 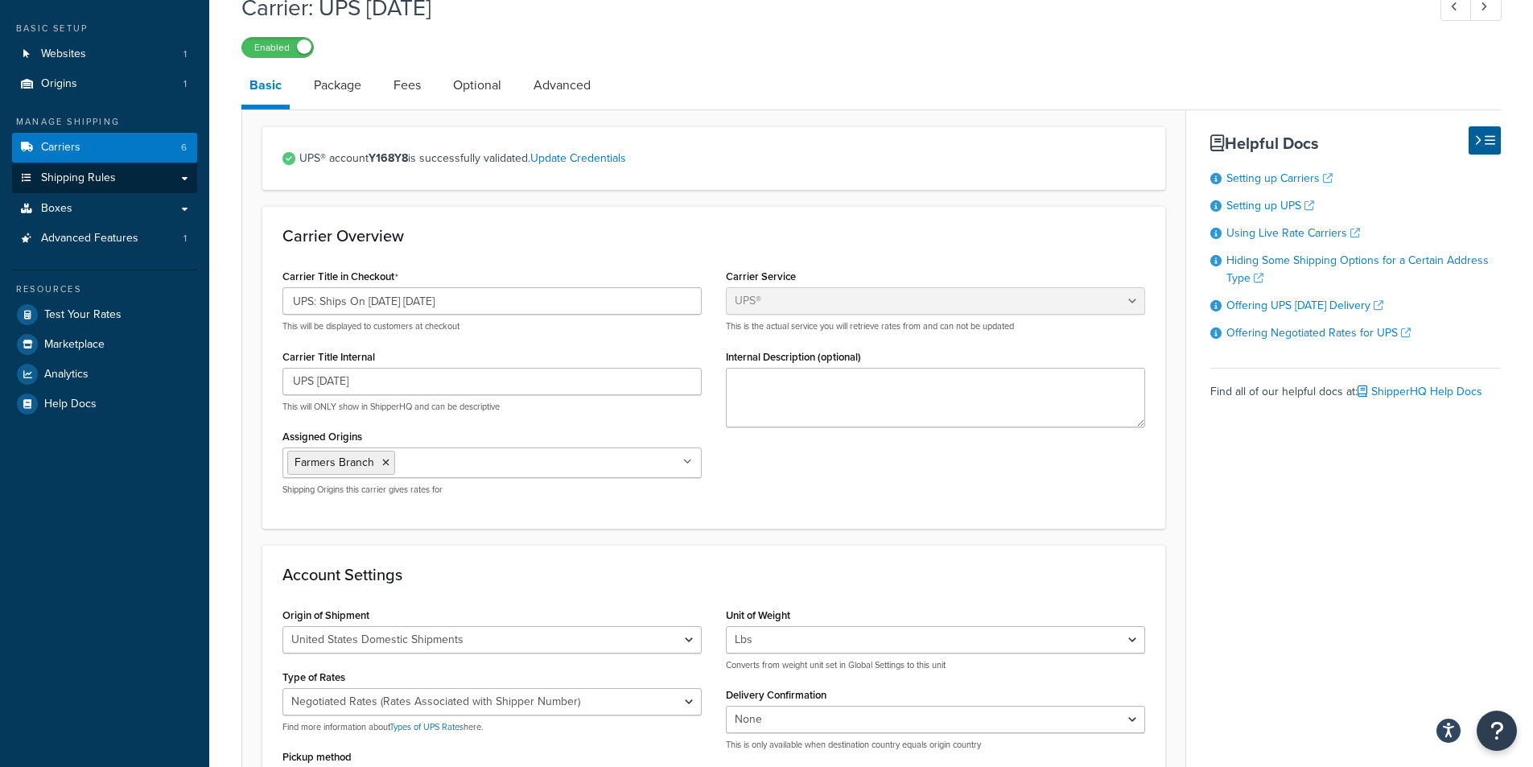 What do you see at coordinates (105, 28) in the screenshot?
I see `div: Basic Setup` at bounding box center [105, 28].